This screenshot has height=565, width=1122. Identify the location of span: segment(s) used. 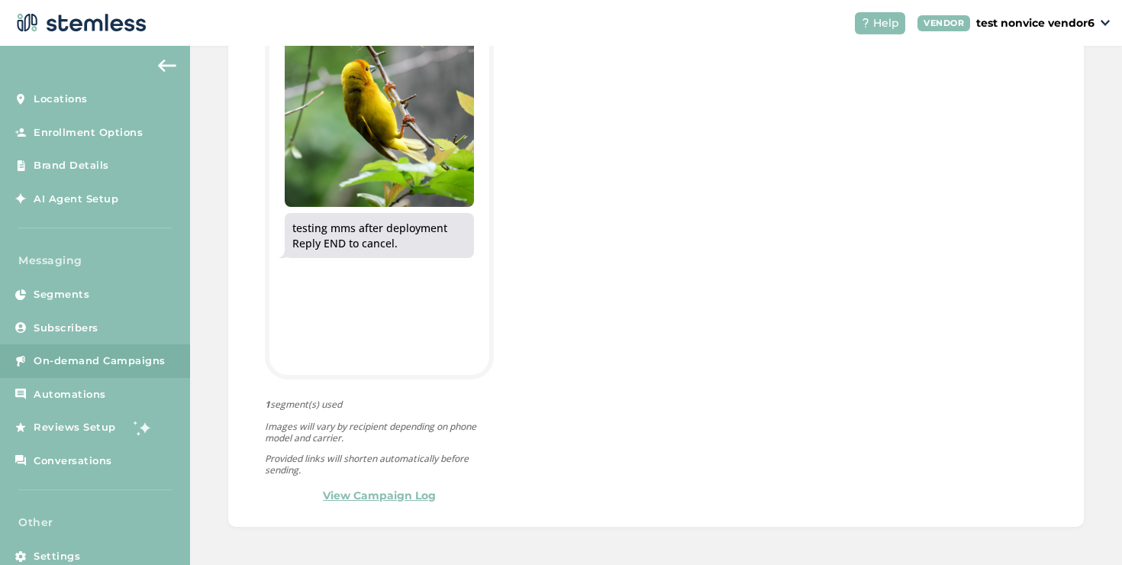
(379, 405).